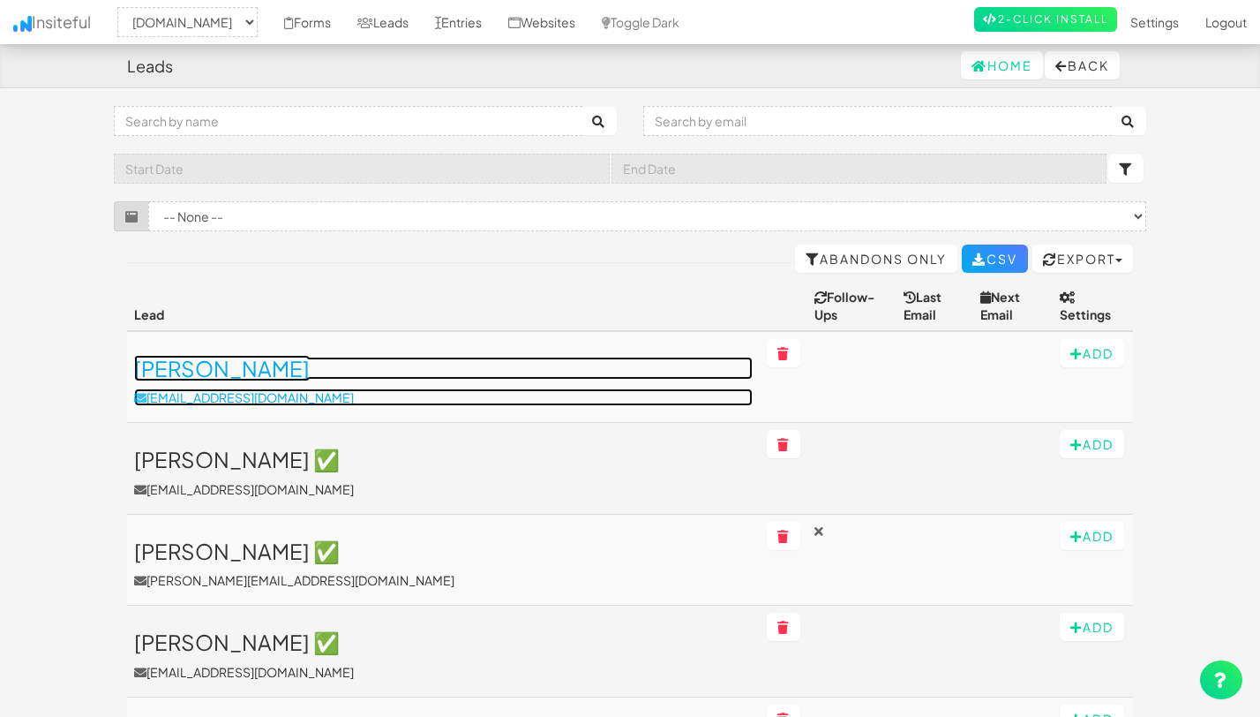 The image size is (1260, 717). What do you see at coordinates (852, 305) in the screenshot?
I see `th: Follow-Ups` at bounding box center [852, 305].